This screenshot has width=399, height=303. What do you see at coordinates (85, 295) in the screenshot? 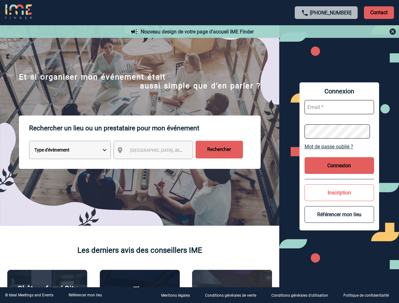
I see `a: Référencer mon lieu` at bounding box center [85, 295].